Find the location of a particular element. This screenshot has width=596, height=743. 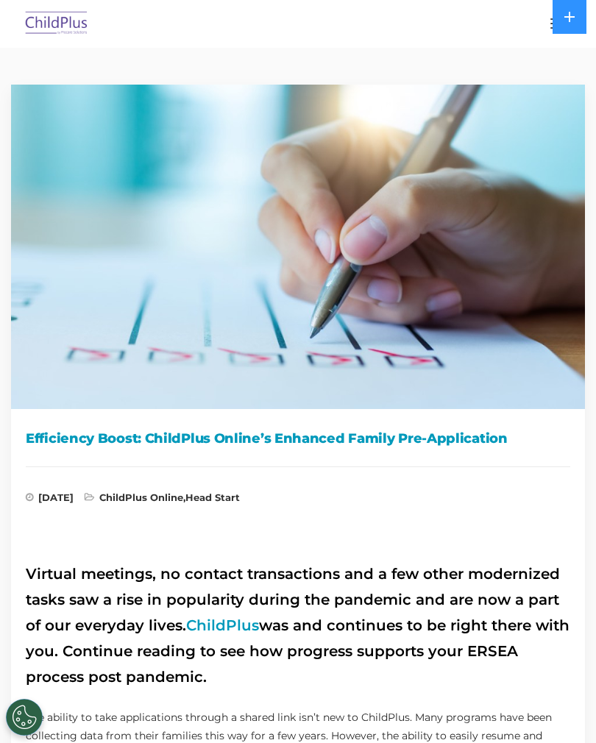

a: Head Start is located at coordinates (213, 497).